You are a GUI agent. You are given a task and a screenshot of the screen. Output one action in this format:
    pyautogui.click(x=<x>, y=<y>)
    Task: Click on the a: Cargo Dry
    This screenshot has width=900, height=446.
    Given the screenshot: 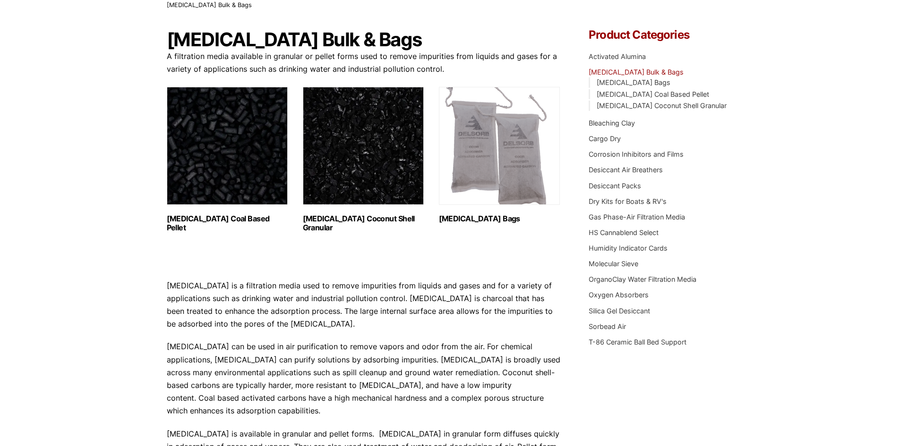 What is the action you would take?
    pyautogui.click(x=605, y=138)
    